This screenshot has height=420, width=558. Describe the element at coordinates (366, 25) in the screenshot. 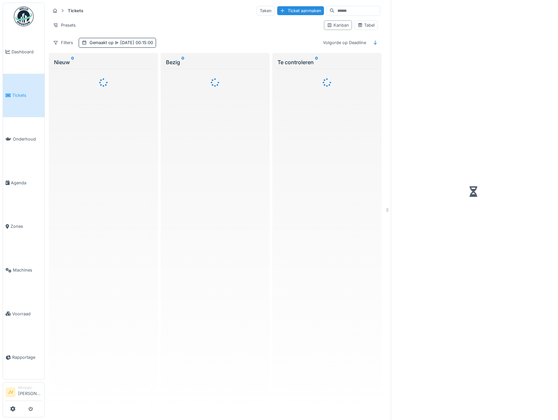

I see `div: Tabel` at that location.